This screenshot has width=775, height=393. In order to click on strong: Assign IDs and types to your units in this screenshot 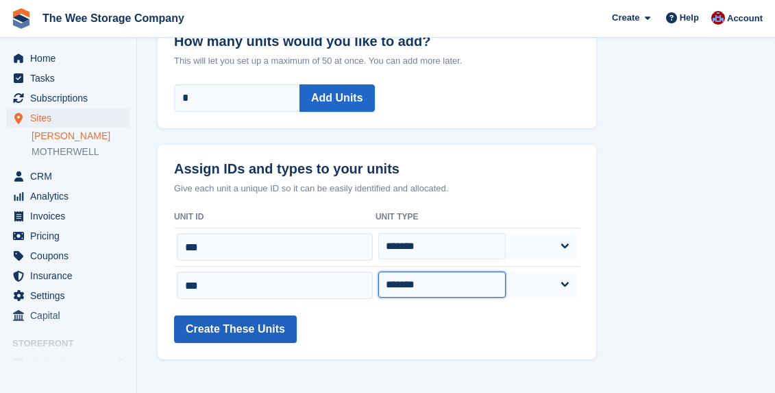, I will do `click(286, 169)`.